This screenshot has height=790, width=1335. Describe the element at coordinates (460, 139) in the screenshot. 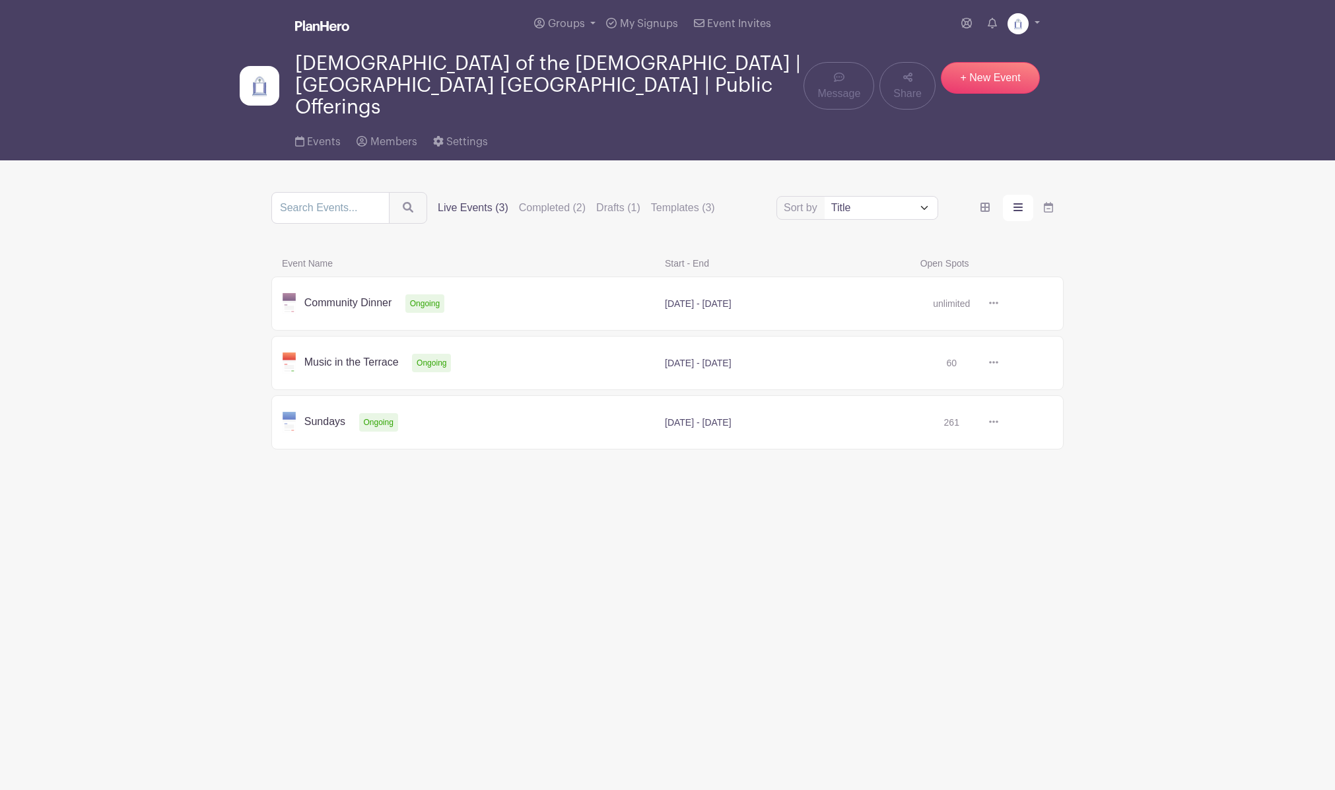

I see `a: Settings` at that location.